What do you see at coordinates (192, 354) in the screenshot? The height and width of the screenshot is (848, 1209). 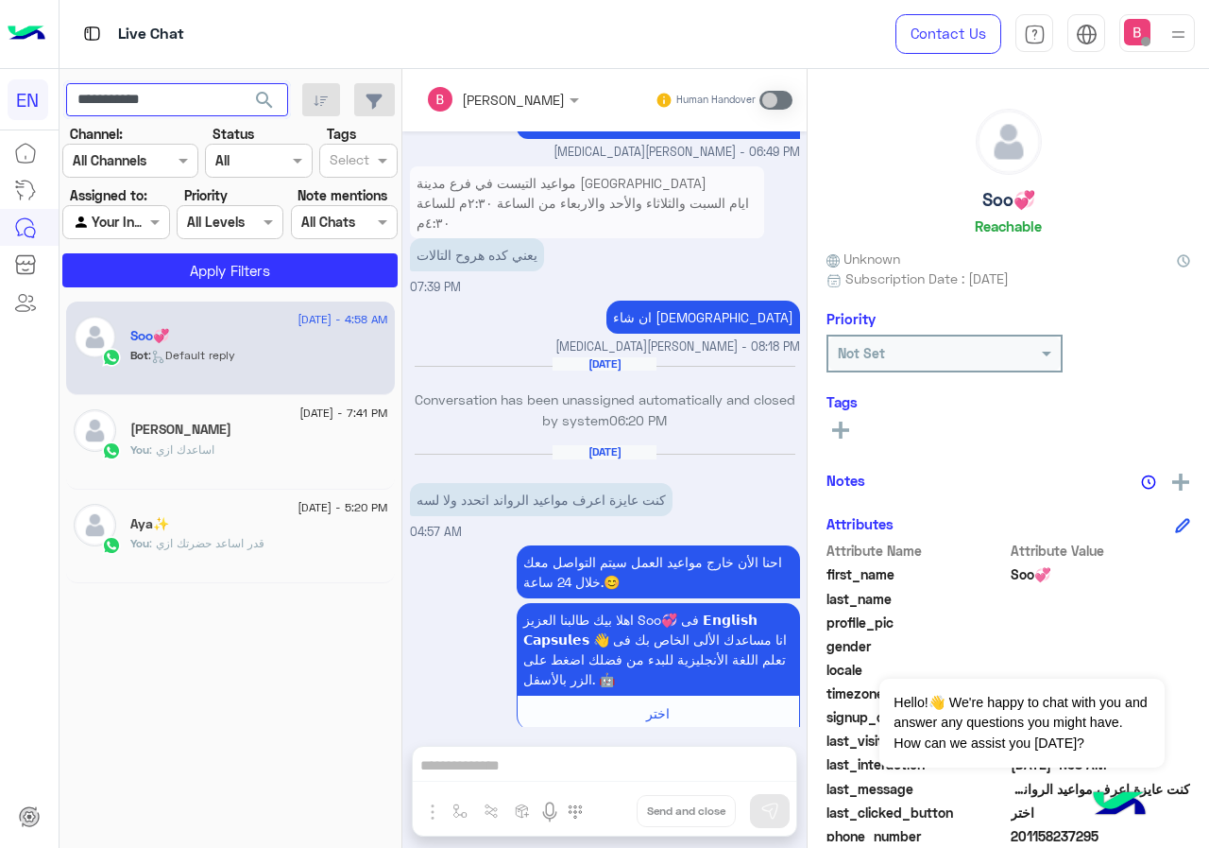 I see `span: : Default reply` at bounding box center [192, 354].